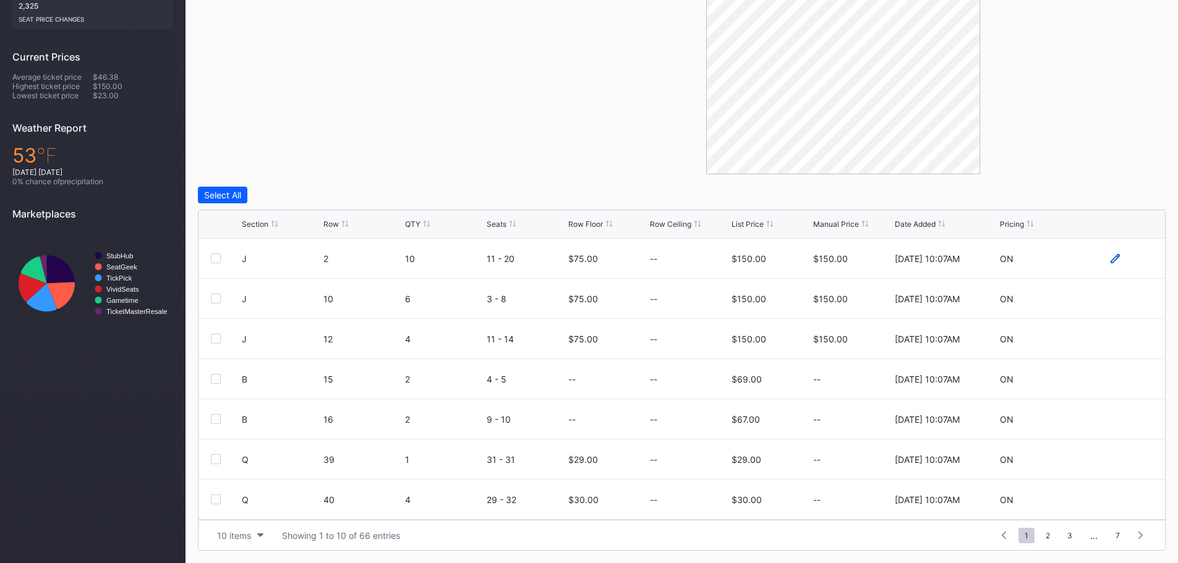  What do you see at coordinates (413, 224) in the screenshot?
I see `div: QTY` at bounding box center [413, 224].